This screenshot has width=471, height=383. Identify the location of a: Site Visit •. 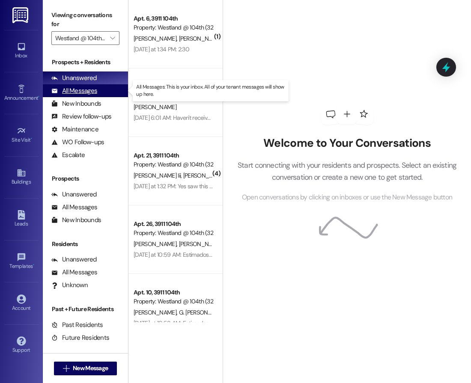
(21, 135).